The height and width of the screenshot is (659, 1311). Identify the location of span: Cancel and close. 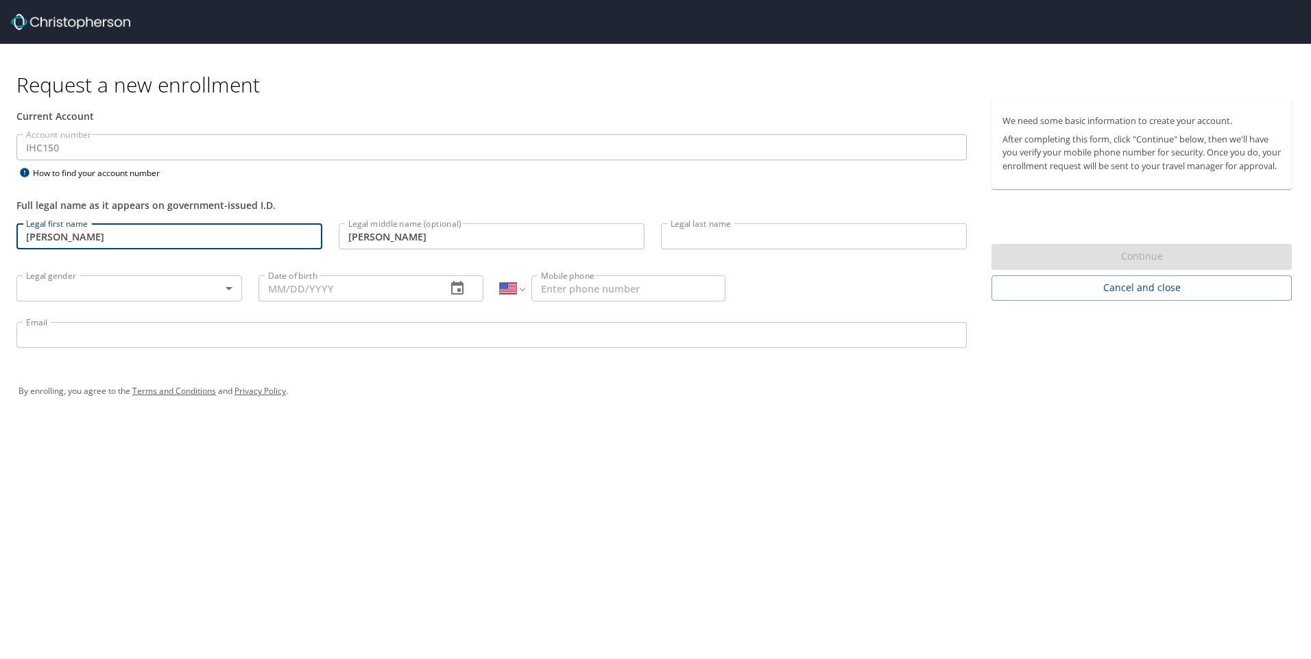
(1141, 288).